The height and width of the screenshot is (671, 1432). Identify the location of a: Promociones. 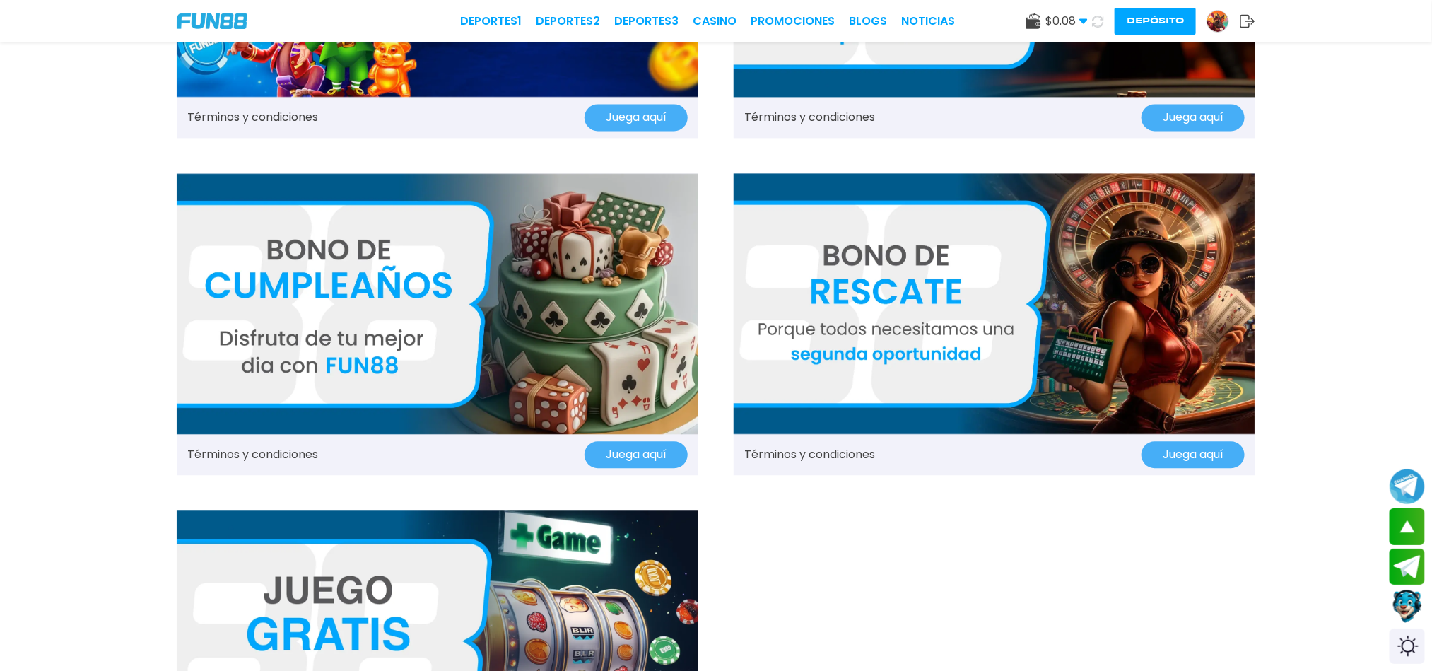
(792, 21).